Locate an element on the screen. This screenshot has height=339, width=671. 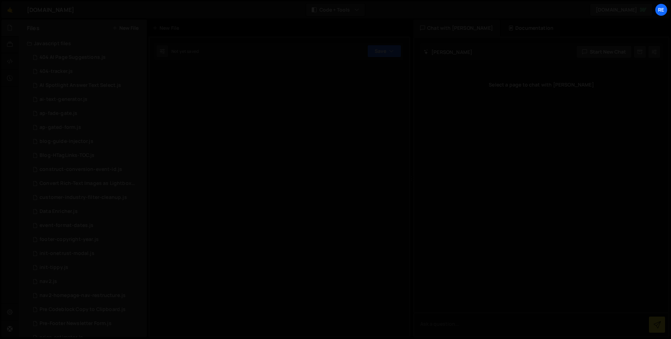
div: nav2-homepage-nav-restructure.js is located at coordinates (83, 295).